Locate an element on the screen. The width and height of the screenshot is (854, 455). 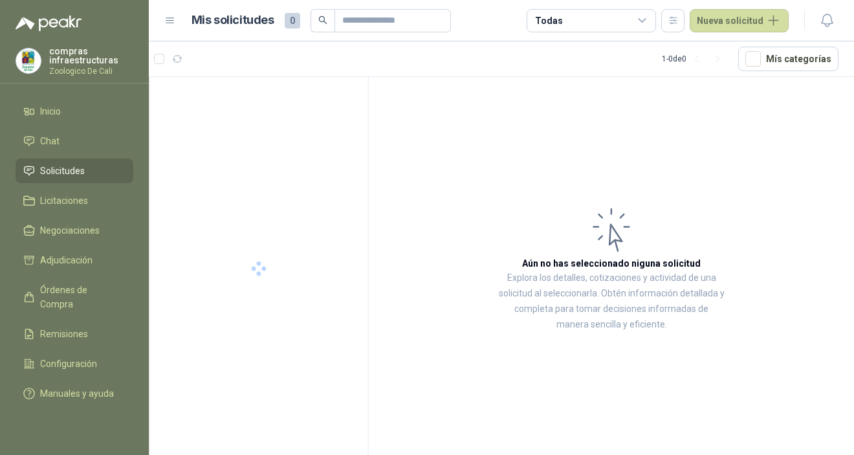
p: compras infraestructuras is located at coordinates (91, 56).